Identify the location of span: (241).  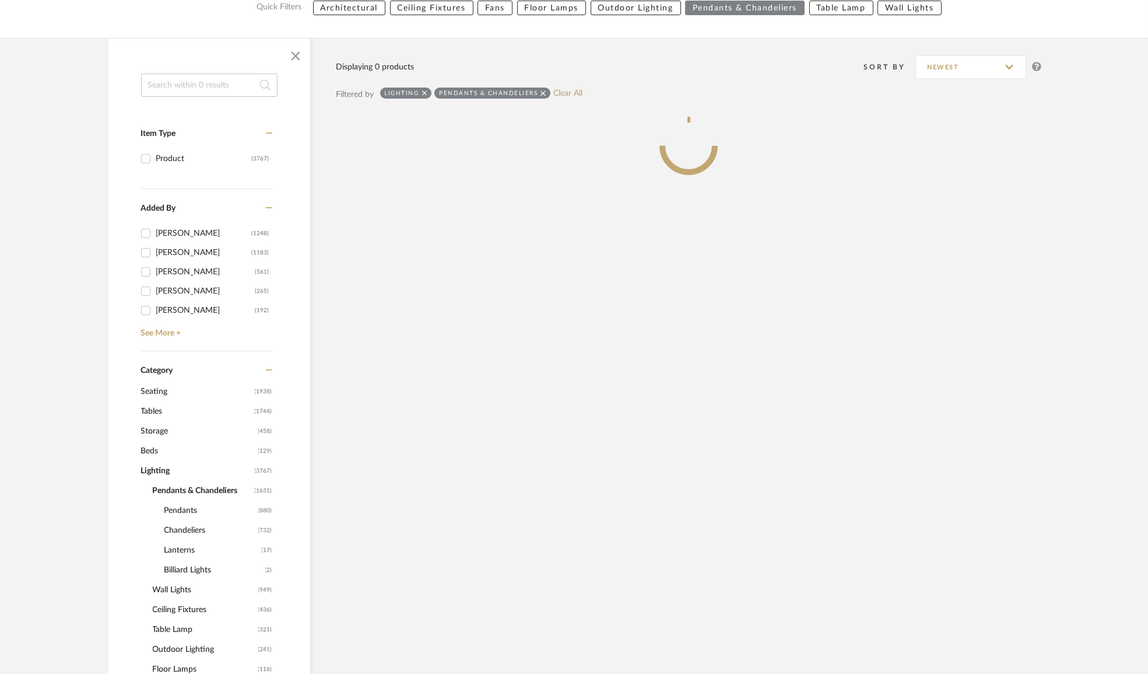
(265, 649).